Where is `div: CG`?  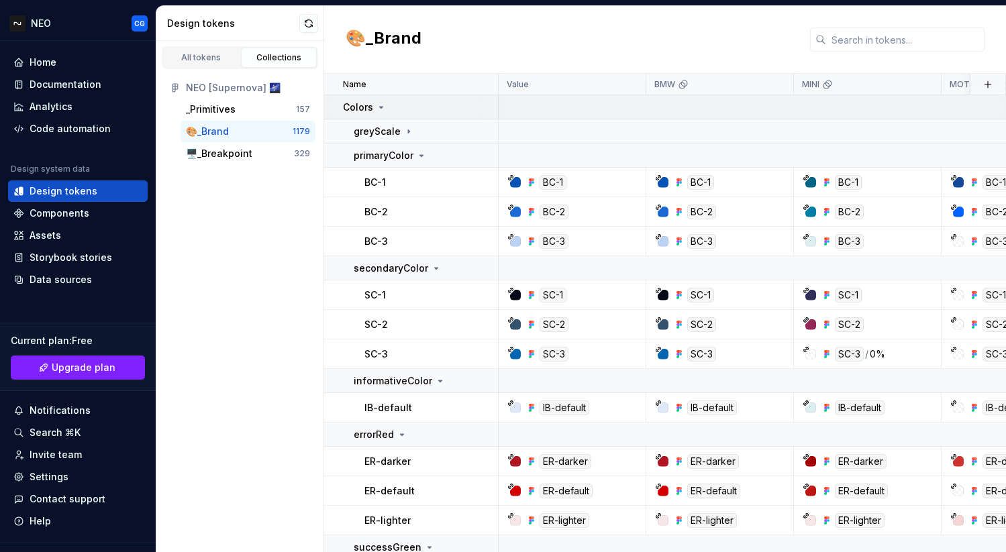
div: CG is located at coordinates (140, 23).